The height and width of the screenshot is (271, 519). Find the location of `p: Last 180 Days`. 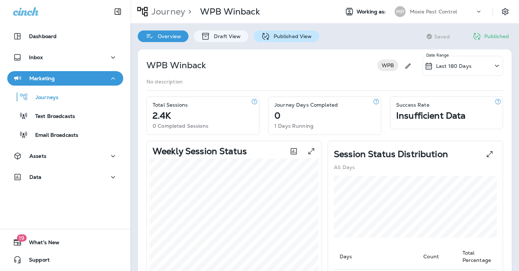

p: Last 180 Days is located at coordinates (453, 66).